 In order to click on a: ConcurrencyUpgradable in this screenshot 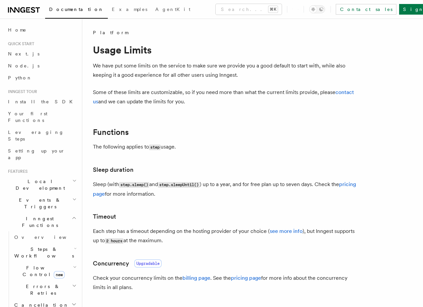, I will do `click(127, 263)`.